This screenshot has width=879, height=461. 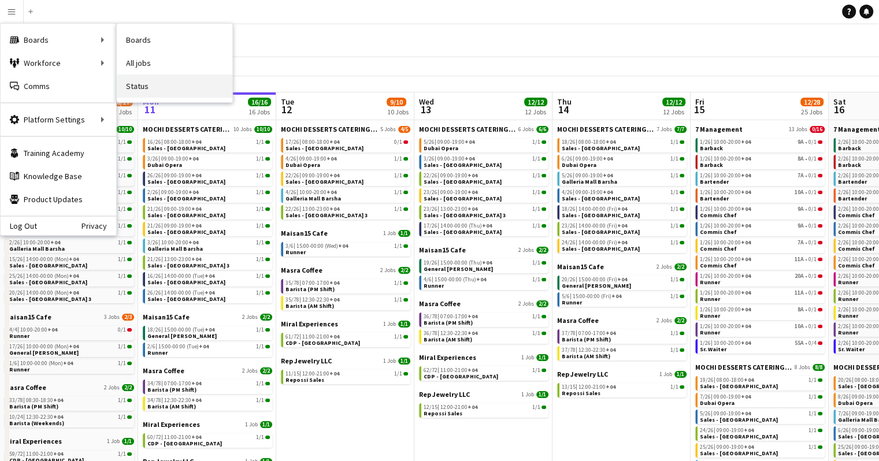 What do you see at coordinates (304, 233) in the screenshot?
I see `span: Maisan15 Cafe` at bounding box center [304, 233].